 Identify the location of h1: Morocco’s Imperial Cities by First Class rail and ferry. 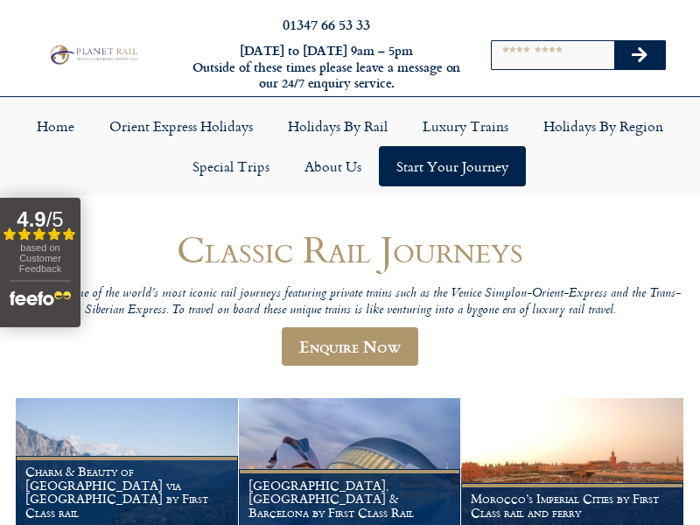
(572, 505).